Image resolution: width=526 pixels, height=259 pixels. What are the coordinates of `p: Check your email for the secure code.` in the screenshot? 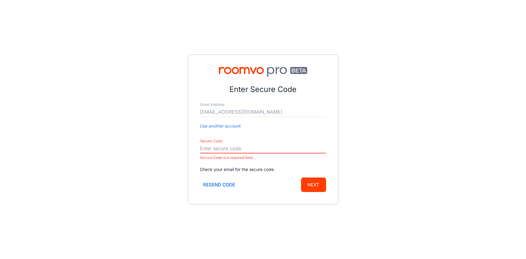 It's located at (263, 169).